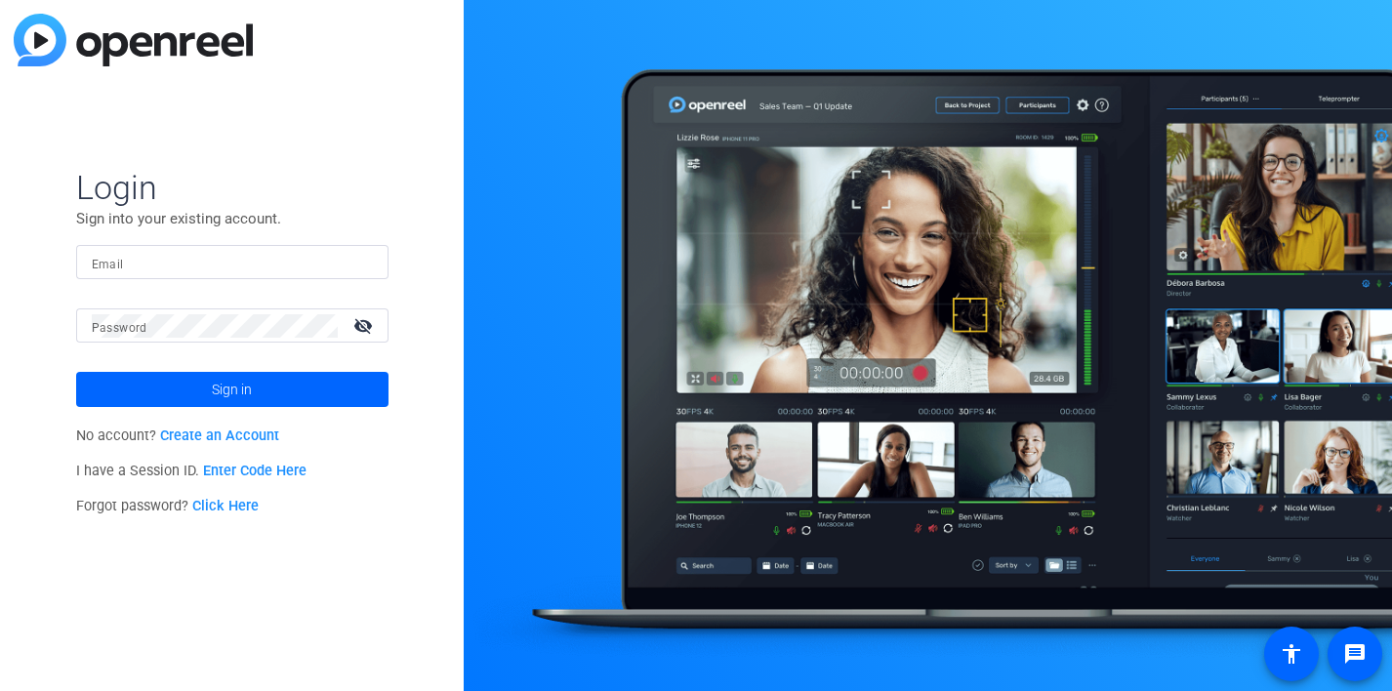 This screenshot has height=691, width=1392. What do you see at coordinates (365, 325) in the screenshot?
I see `mat-icon: visibility_off` at bounding box center [365, 325].